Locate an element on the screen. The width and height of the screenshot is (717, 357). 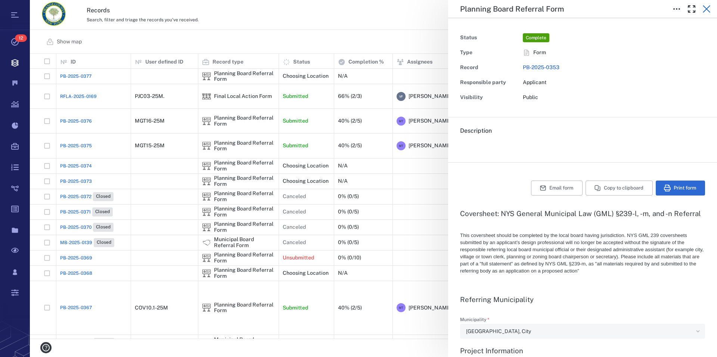
div: Status is located at coordinates (490, 38).